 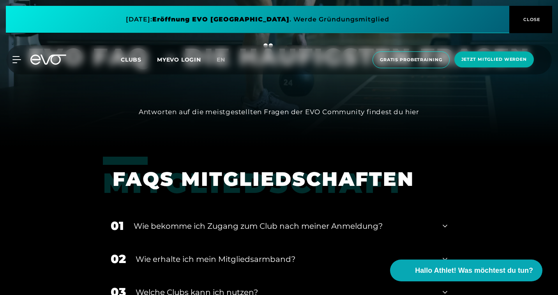 What do you see at coordinates (139, 59) in the screenshot?
I see `a: Clubs` at bounding box center [139, 59].